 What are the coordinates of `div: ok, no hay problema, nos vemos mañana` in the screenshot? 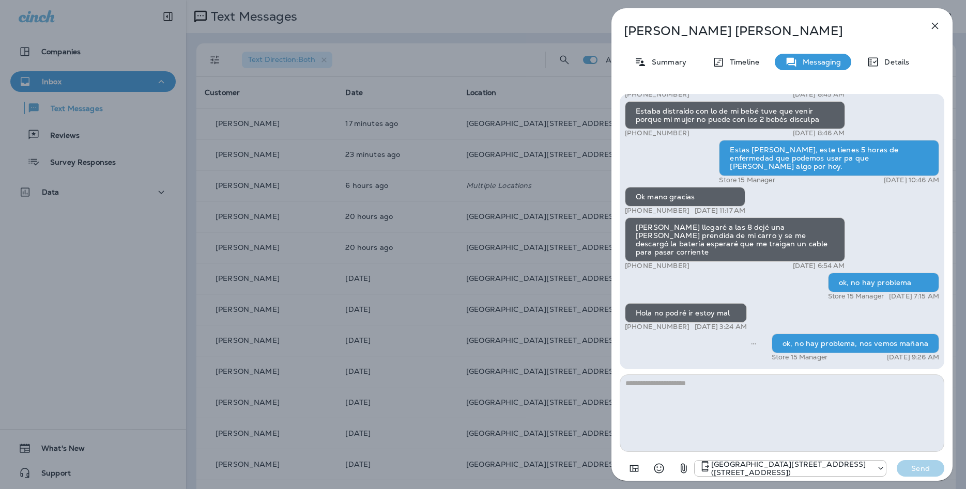 It's located at (855, 344).